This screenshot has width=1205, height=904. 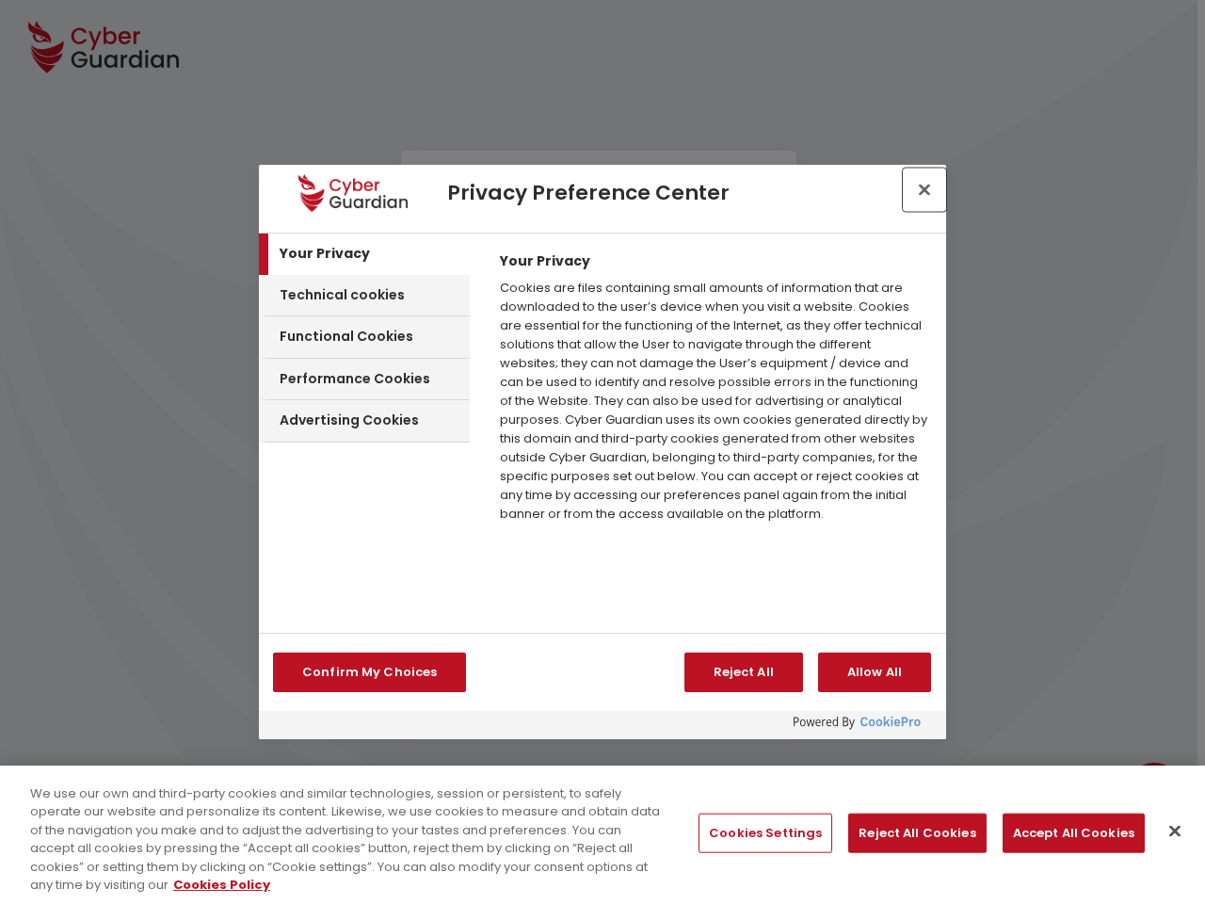 What do you see at coordinates (347, 337) in the screenshot?
I see `h3: Functional Cookies` at bounding box center [347, 337].